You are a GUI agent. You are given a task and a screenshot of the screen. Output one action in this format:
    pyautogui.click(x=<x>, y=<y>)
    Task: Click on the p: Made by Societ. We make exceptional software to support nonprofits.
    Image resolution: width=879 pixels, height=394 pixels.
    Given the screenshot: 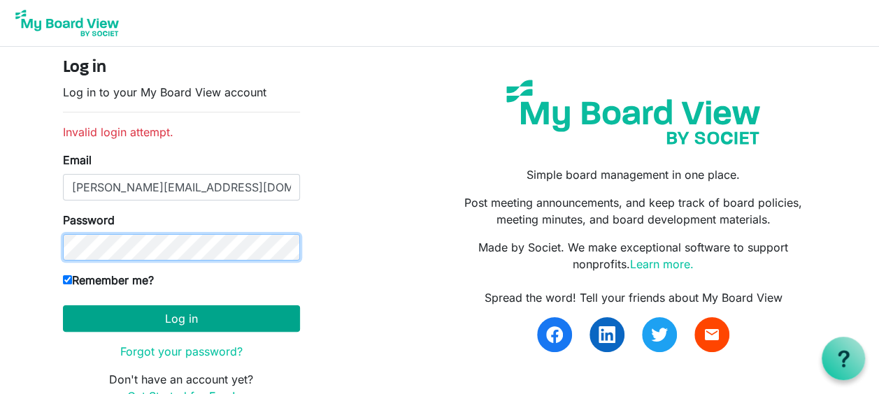 What is the action you would take?
    pyautogui.click(x=633, y=256)
    